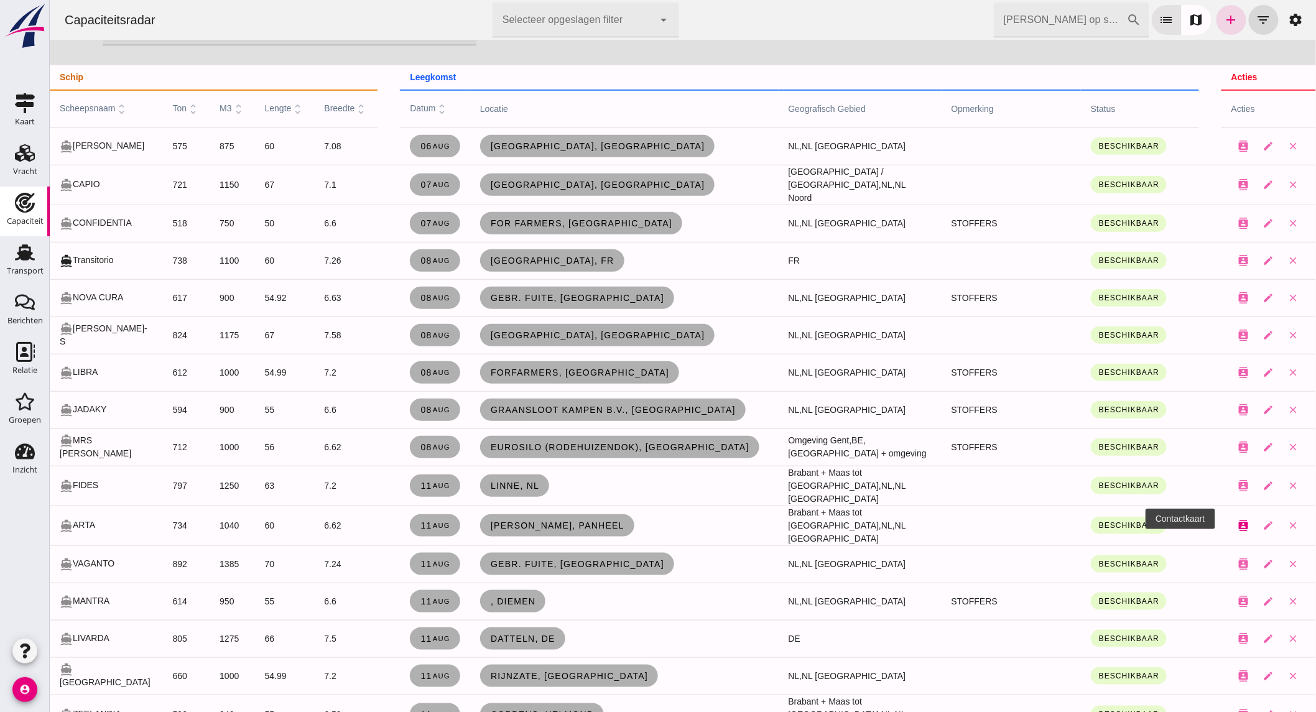 The width and height of the screenshot is (1316, 712). Describe the element at coordinates (296, 372) in the screenshot. I see `td: 7.2` at that location.